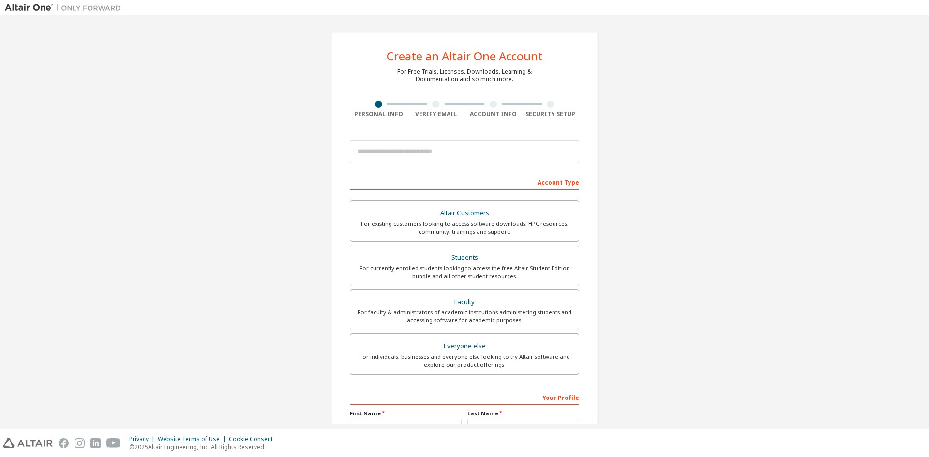  What do you see at coordinates (493, 114) in the screenshot?
I see `div: Account Info` at bounding box center [493, 114].